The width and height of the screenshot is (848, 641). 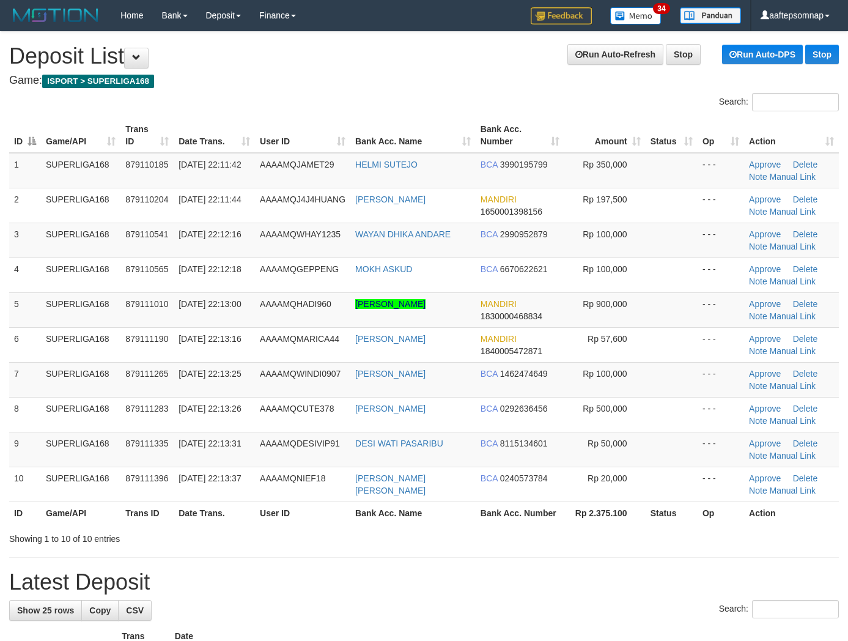 I want to click on th: Bank Acc. Name: activate to sort column ascending, so click(x=413, y=135).